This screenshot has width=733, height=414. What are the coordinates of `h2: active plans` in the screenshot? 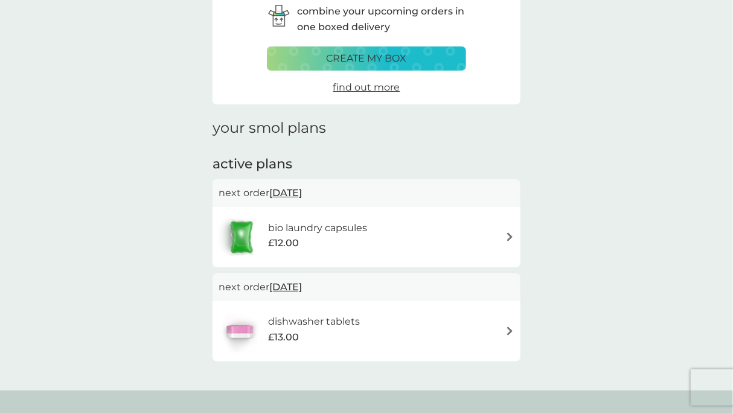 It's located at (366, 164).